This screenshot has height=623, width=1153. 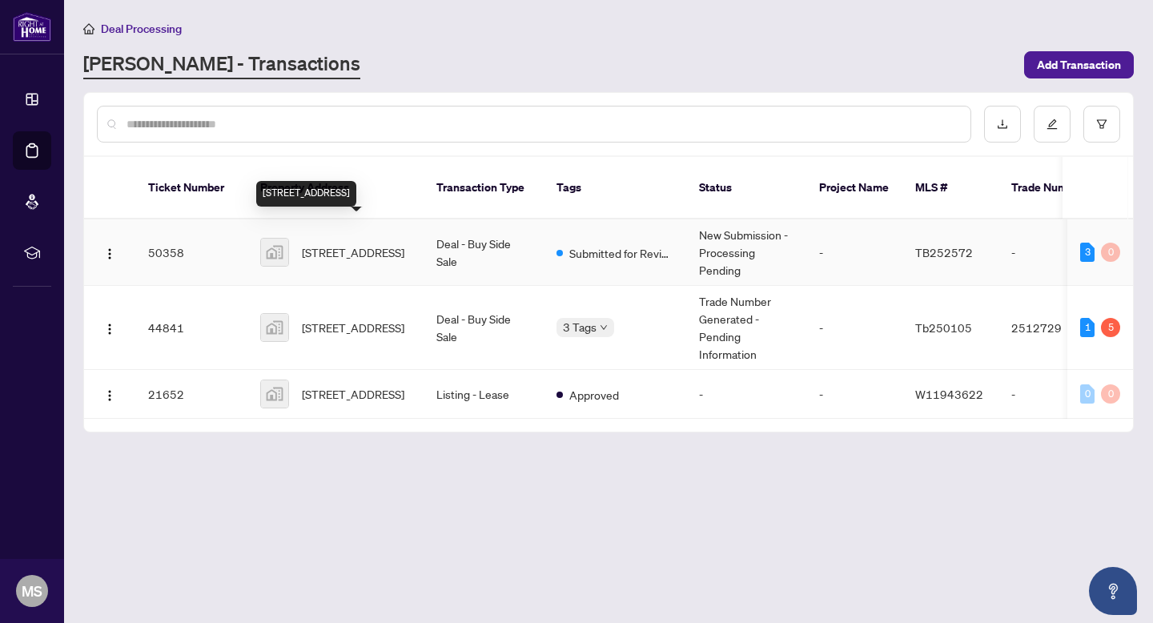 I want to click on button: download, so click(x=1002, y=124).